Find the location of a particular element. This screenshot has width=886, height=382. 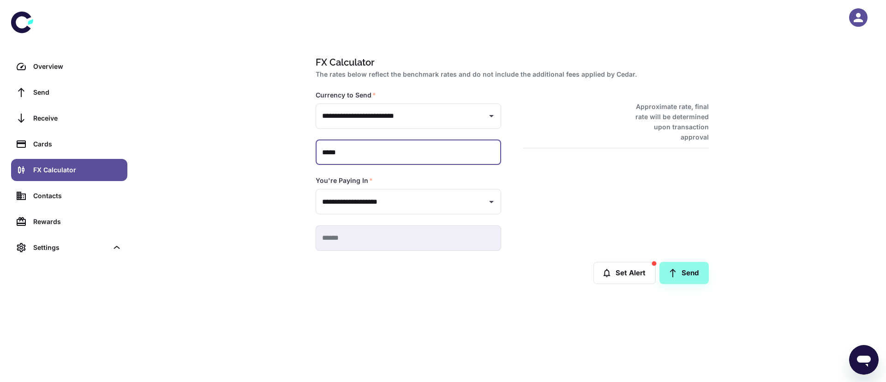

div: Contacts is located at coordinates (78, 196).